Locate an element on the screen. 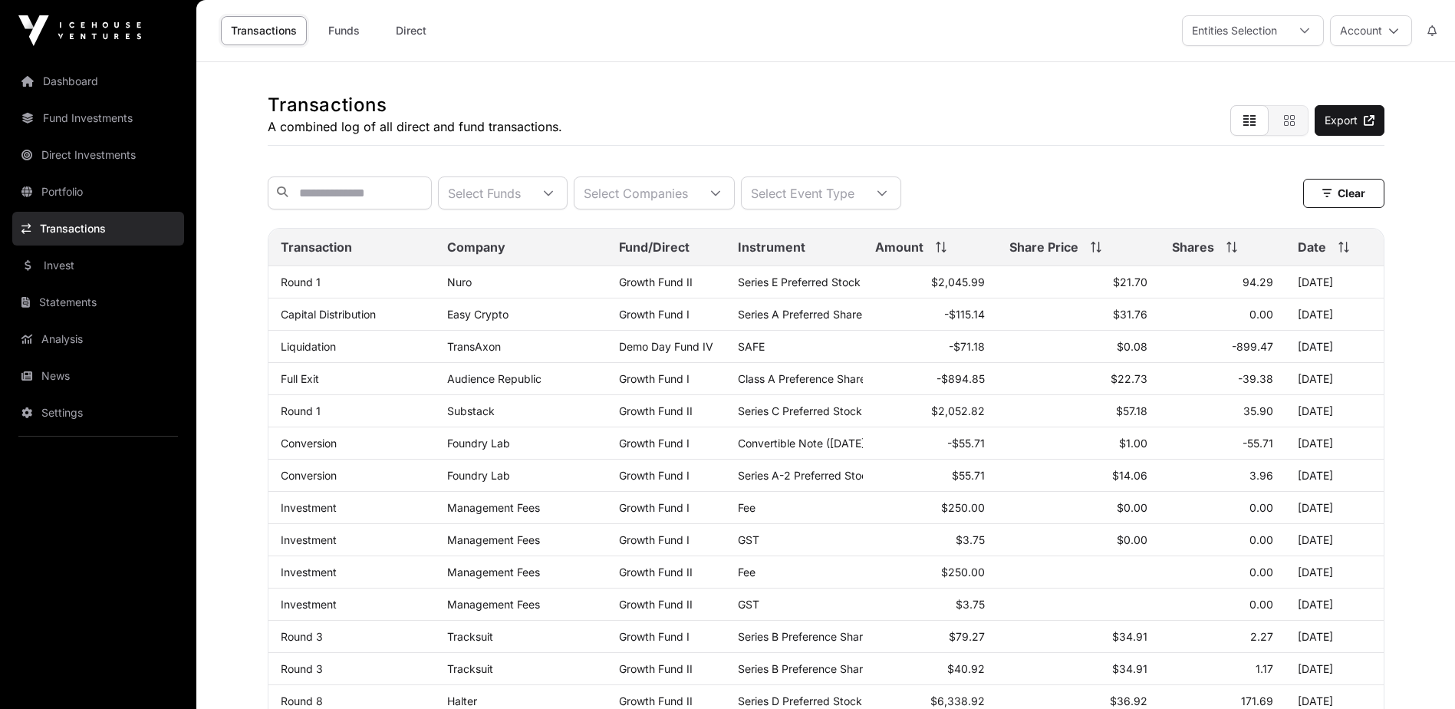  a: Conversion is located at coordinates (308, 475).